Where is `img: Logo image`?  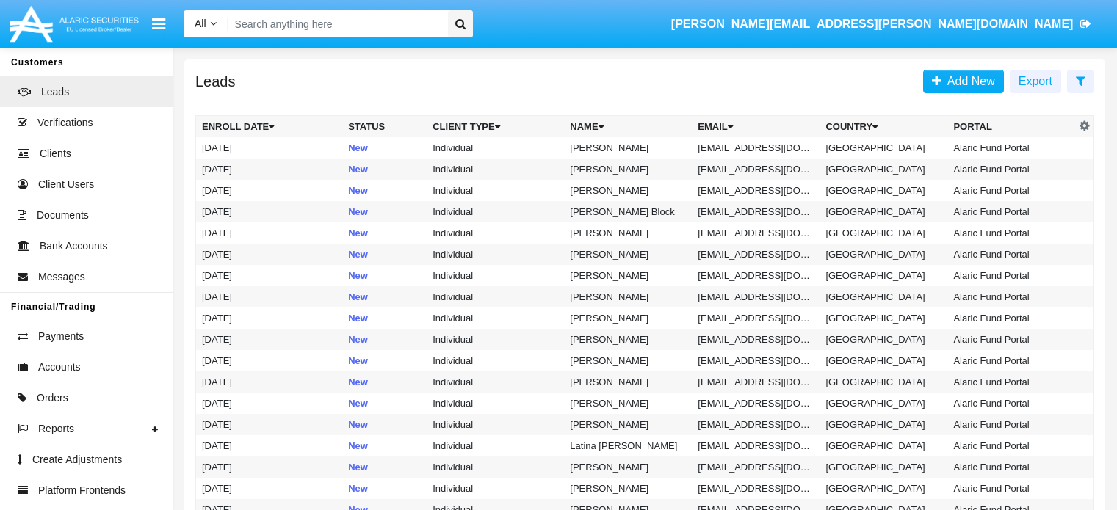
img: Logo image is located at coordinates (74, 24).